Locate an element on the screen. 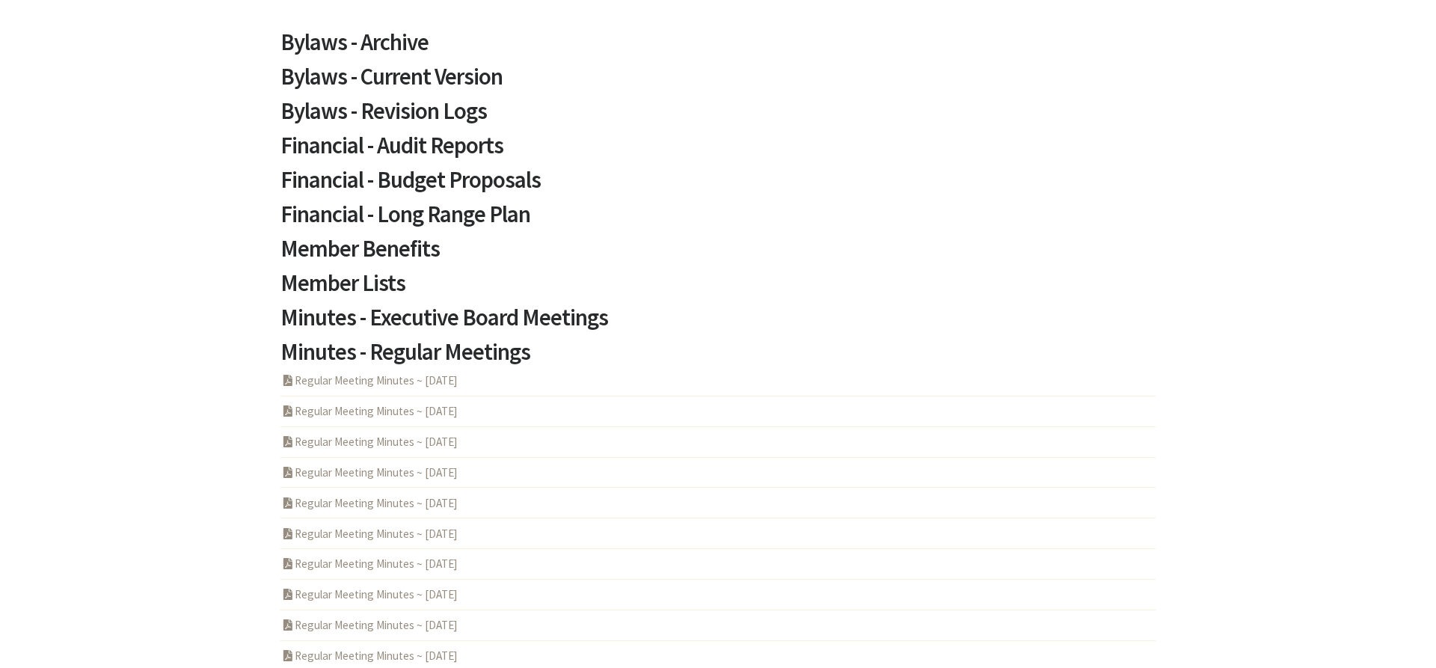 This screenshot has width=1436, height=668. h2: Bylaws - Revision Logs is located at coordinates (718, 117).